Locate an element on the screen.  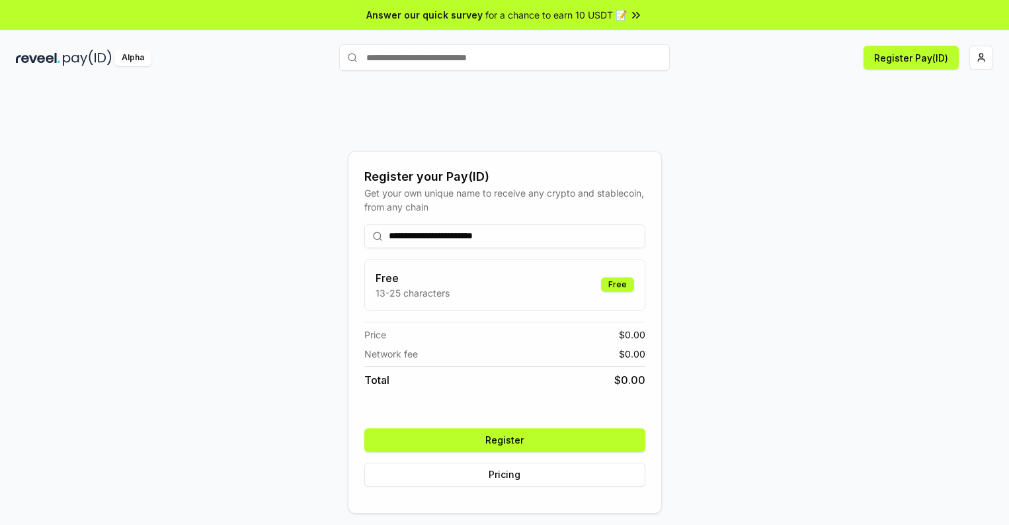
div: Register your Pay(ID) is located at coordinates (505, 177).